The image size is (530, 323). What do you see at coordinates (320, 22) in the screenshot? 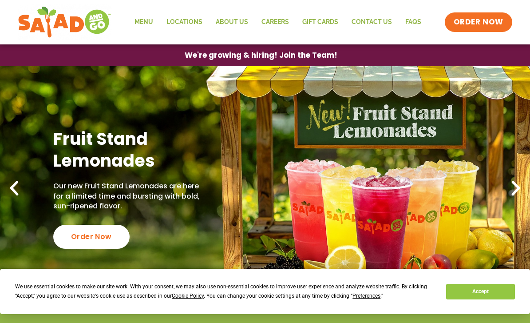
I see `a: GIFT CARDS` at bounding box center [320, 22].